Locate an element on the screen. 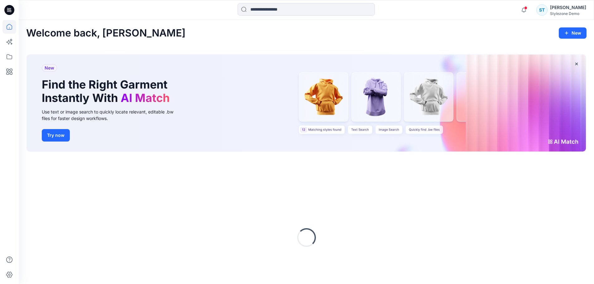 This screenshot has height=284, width=594. span: New is located at coordinates (49, 68).